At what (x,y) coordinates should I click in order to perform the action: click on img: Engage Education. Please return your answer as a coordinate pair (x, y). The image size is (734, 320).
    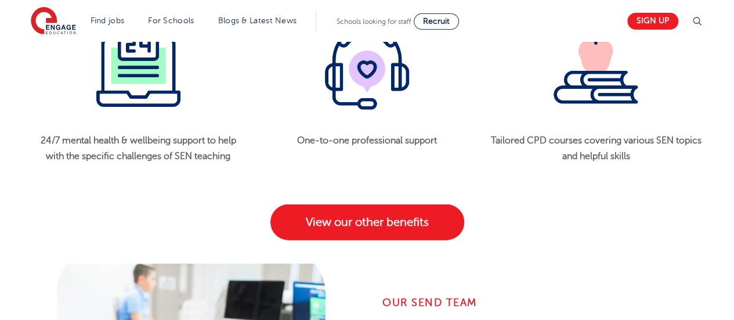
    Looking at the image, I should click on (53, 21).